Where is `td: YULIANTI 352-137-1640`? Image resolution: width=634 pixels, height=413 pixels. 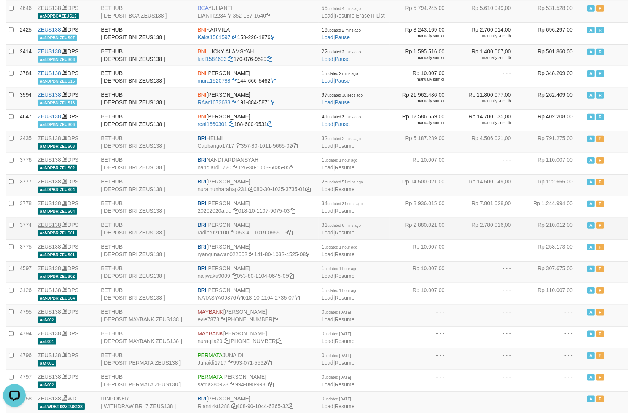
td: YULIANTI 352-137-1640 is located at coordinates (256, 11).